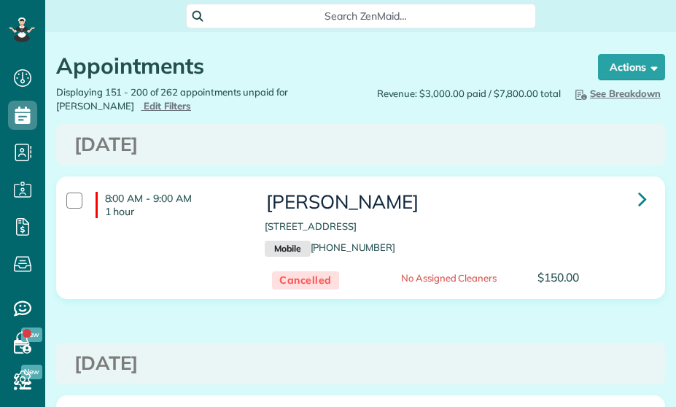 This screenshot has width=676, height=407. What do you see at coordinates (448, 278) in the screenshot?
I see `span: No Assigned Cleaners` at bounding box center [448, 278].